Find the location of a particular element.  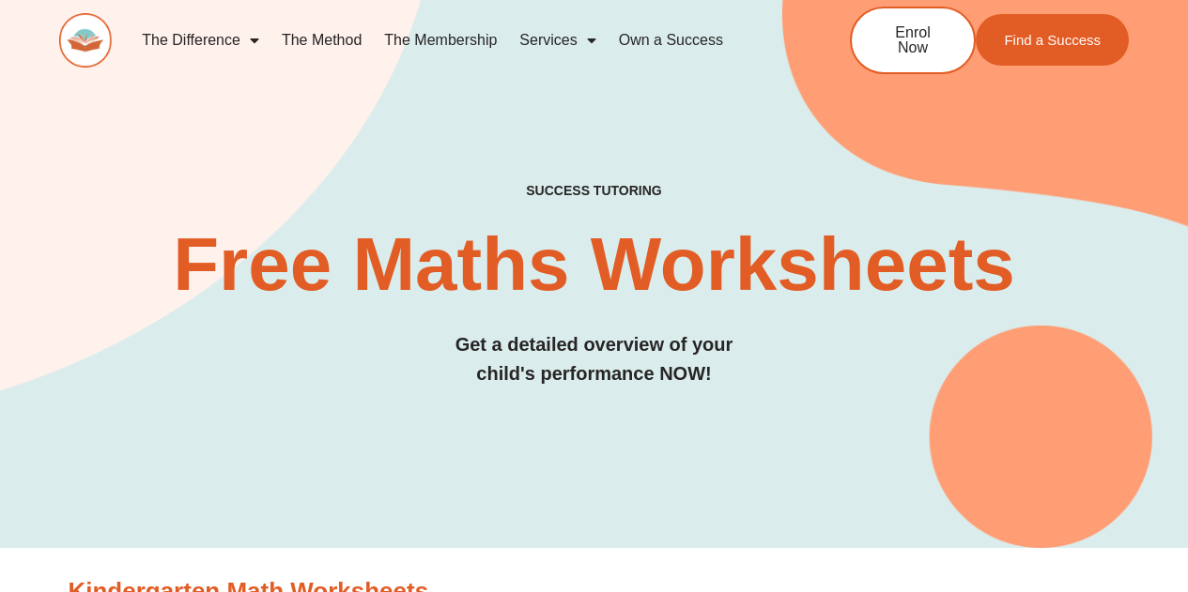

h3: Get a detailed overview of your child's performance NOW! is located at coordinates (593, 360).